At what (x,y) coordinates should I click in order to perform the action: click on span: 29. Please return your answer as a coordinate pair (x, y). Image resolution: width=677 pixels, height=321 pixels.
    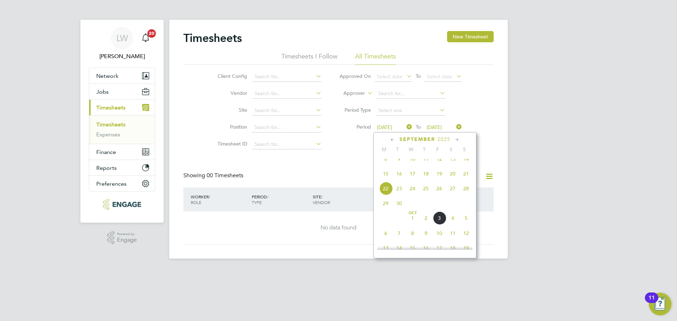
    Looking at the image, I should click on (386, 203).